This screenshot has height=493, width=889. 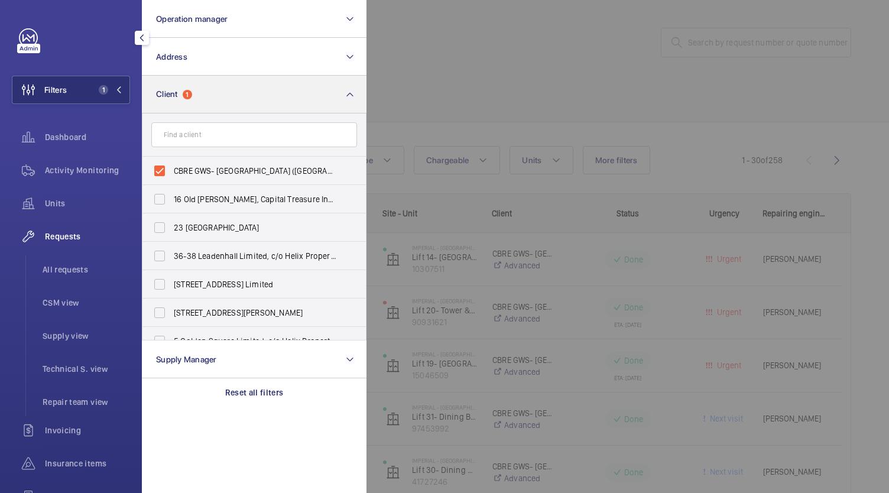 I want to click on span: Insurance items, so click(x=87, y=463).